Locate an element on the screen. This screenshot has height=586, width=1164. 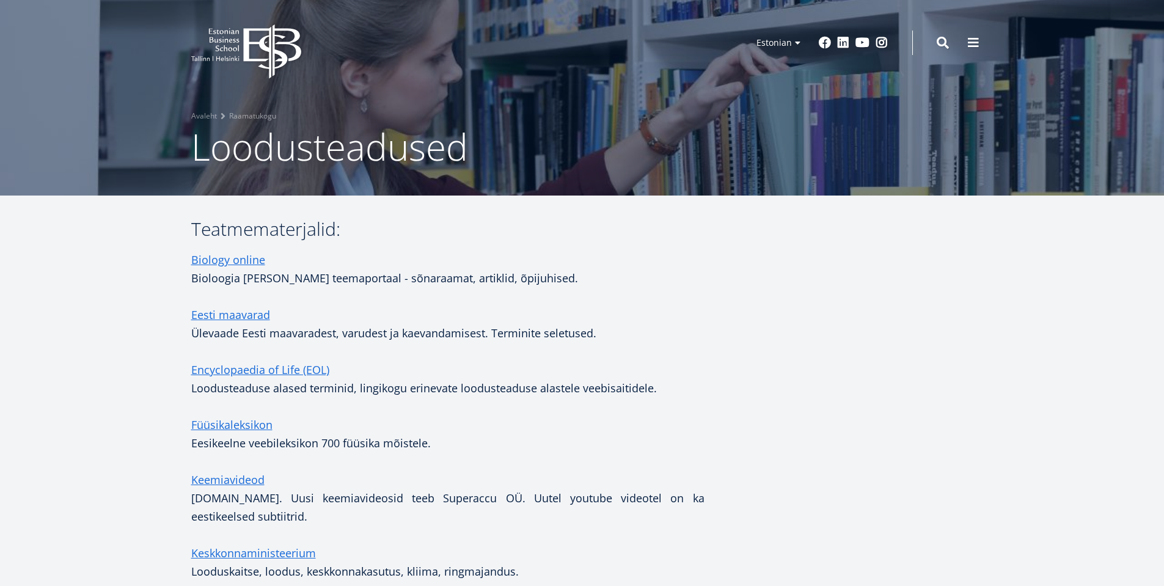
a: Avaleht is located at coordinates (204, 116).